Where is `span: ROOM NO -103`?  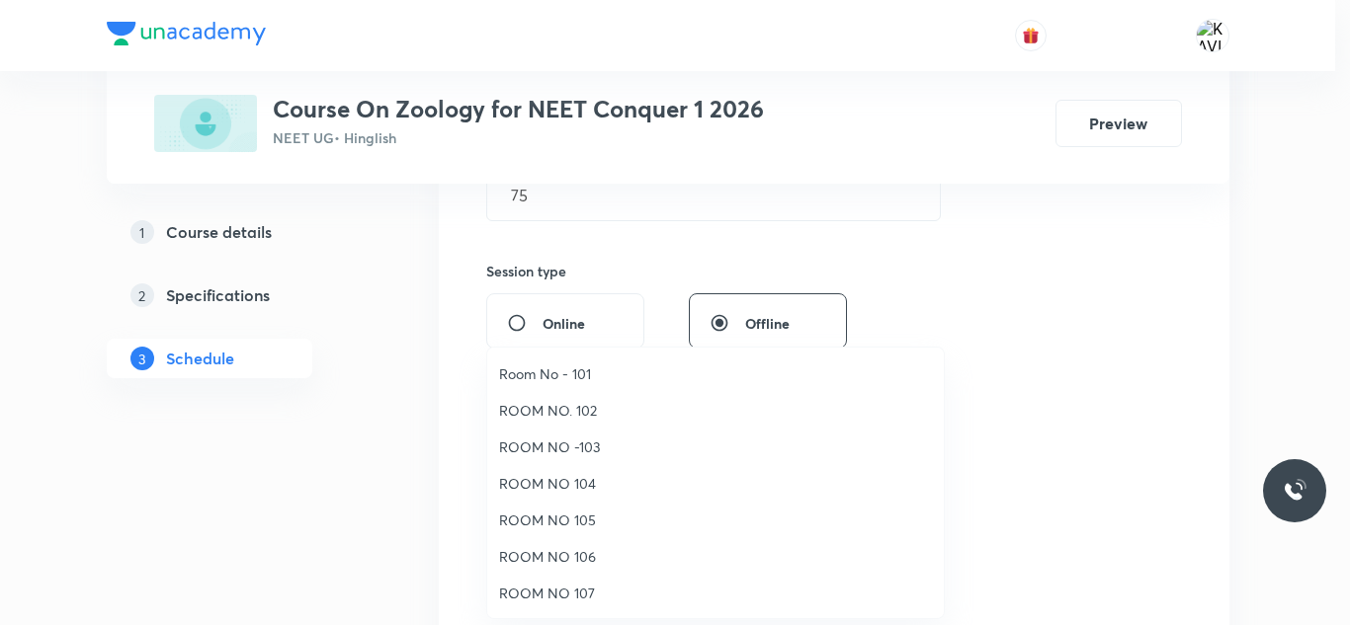
span: ROOM NO -103 is located at coordinates (715, 447).